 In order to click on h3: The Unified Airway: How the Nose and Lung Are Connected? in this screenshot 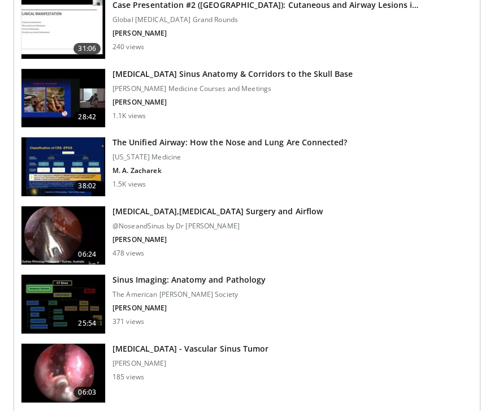, I will do `click(229, 142)`.